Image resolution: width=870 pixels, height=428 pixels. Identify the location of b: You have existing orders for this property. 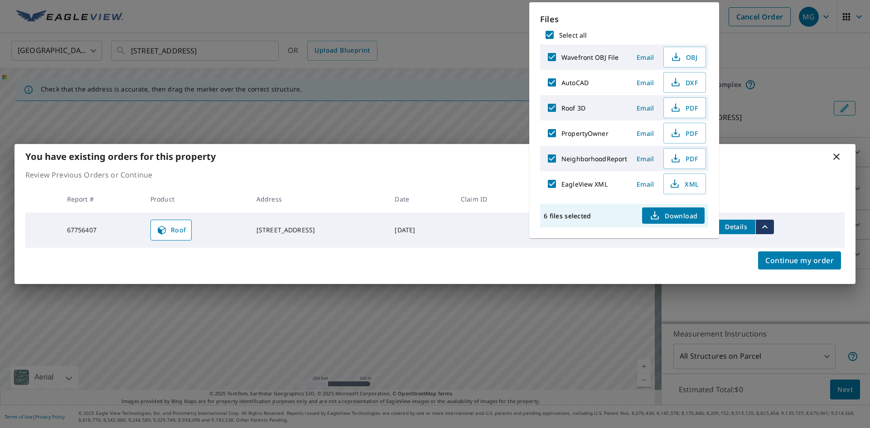
(120, 156).